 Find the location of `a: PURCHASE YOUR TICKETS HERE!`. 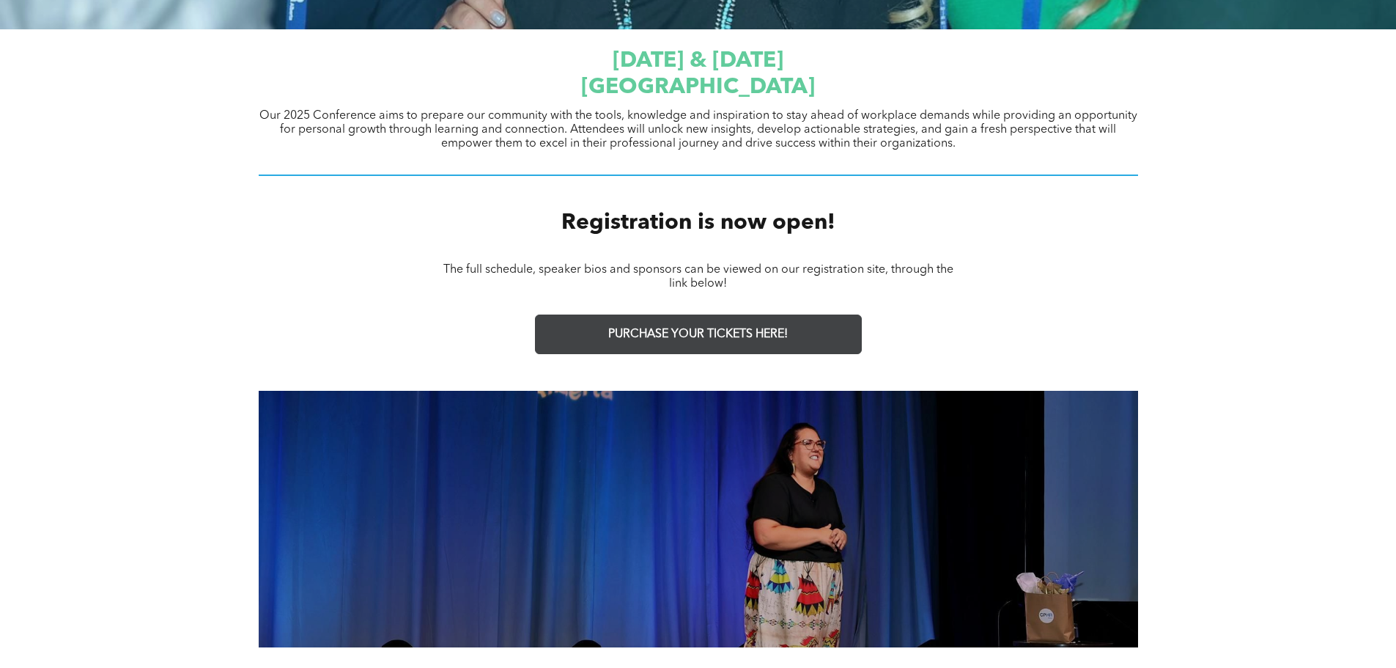

a: PURCHASE YOUR TICKETS HERE! is located at coordinates (699, 334).